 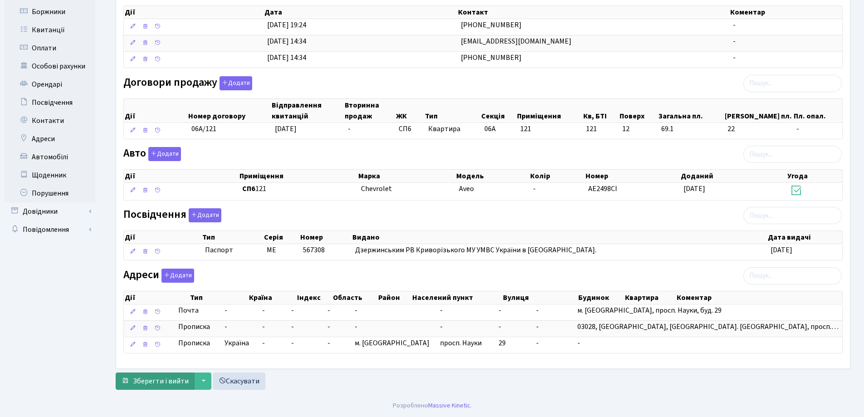 I want to click on a: Автомобілі, so click(x=50, y=157).